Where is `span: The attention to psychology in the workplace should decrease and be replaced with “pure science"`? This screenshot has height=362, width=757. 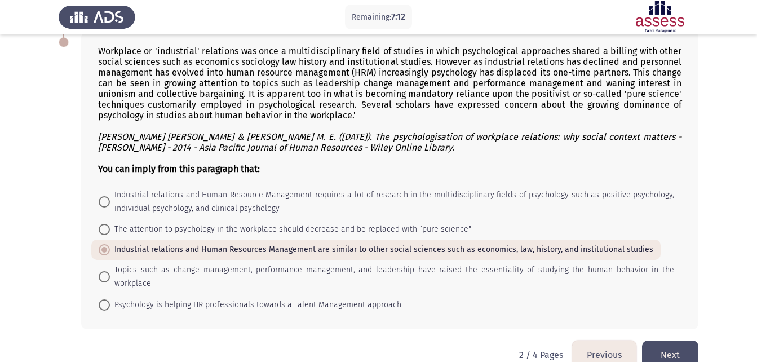
span: The attention to psychology in the workplace should decrease and be replaced with “pure science" is located at coordinates (290, 229).